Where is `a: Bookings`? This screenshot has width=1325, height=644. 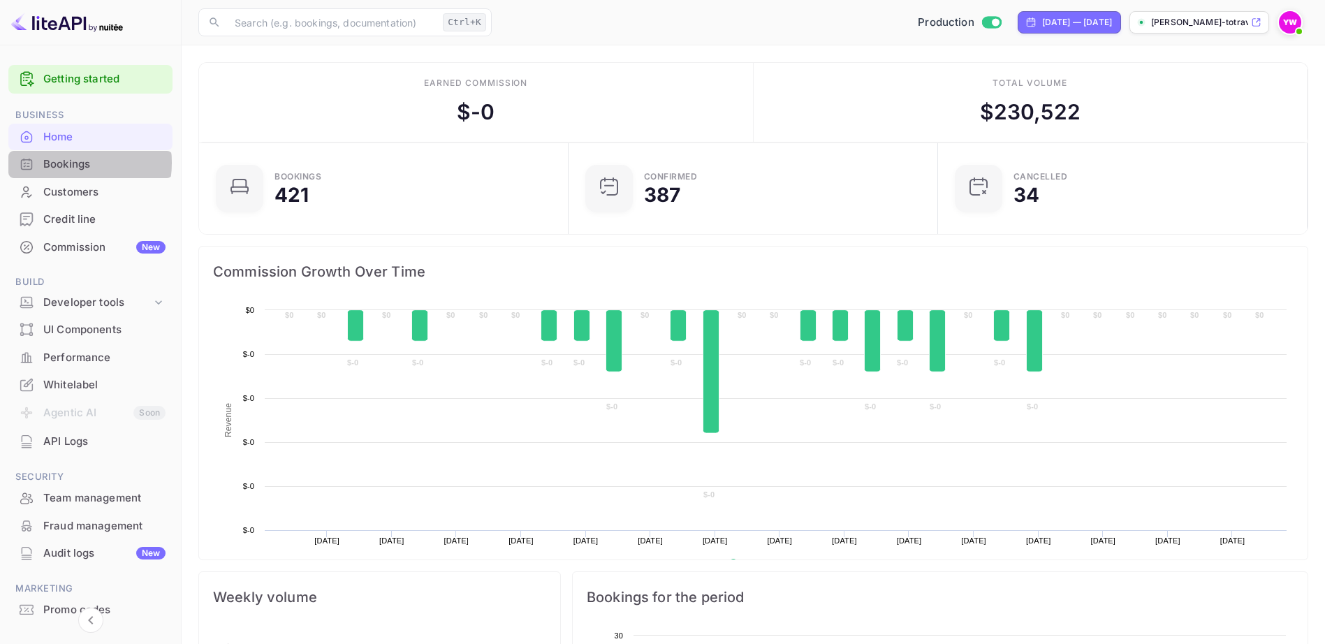
a: Bookings is located at coordinates (90, 163).